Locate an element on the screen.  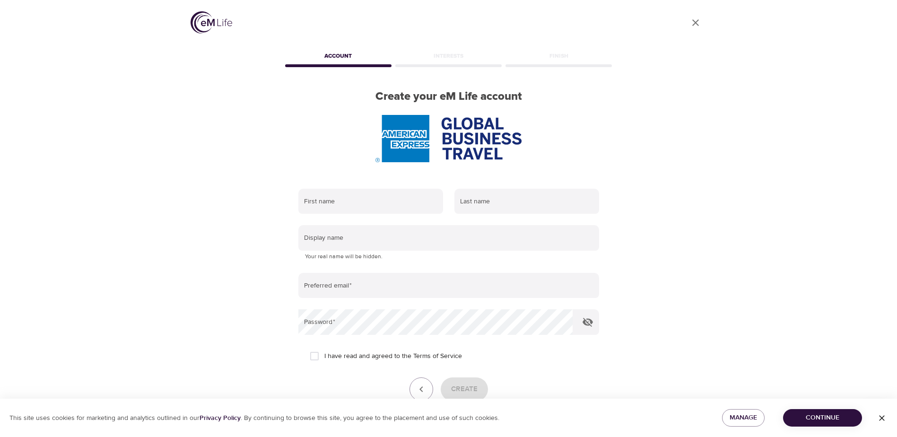
a: Privacy Policy is located at coordinates (220, 418).